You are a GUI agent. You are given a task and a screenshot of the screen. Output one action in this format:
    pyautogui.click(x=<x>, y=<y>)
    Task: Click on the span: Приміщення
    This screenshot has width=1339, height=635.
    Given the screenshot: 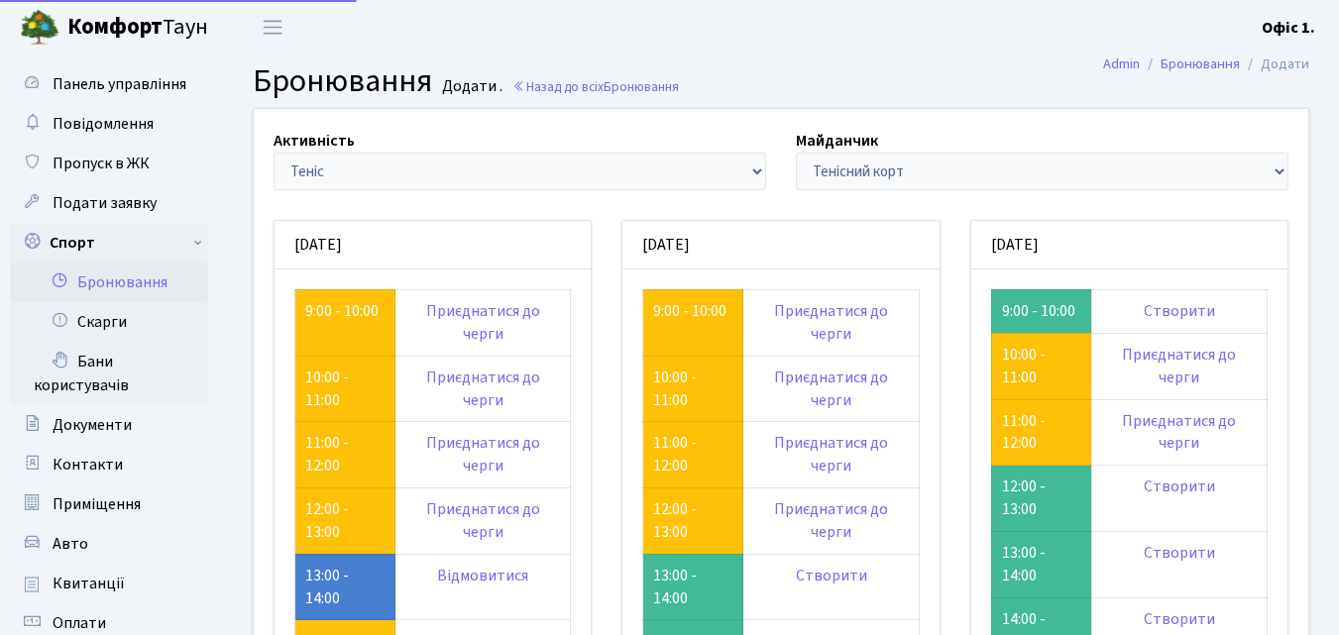 What is the action you would take?
    pyautogui.click(x=96, y=505)
    